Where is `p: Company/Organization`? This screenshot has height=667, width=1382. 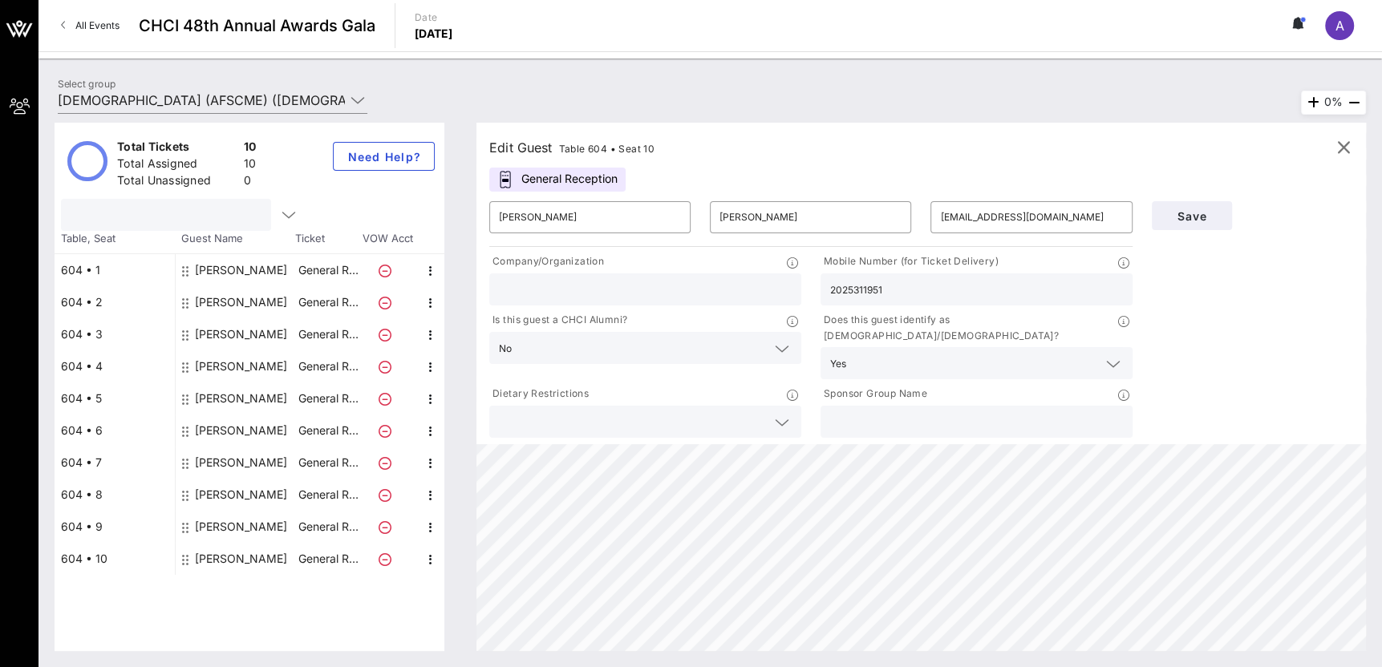
p: Company/Organization is located at coordinates (546, 261).